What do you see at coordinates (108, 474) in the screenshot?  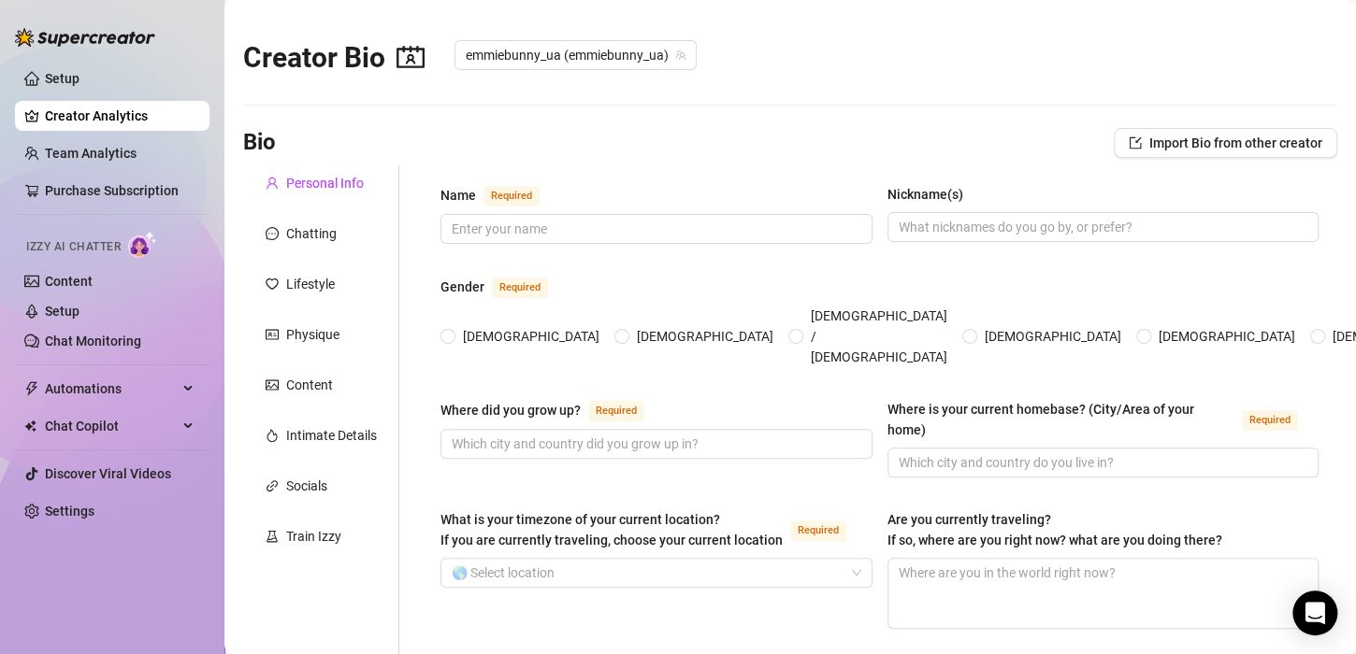 I see `a: Discover Viral Videos` at bounding box center [108, 474].